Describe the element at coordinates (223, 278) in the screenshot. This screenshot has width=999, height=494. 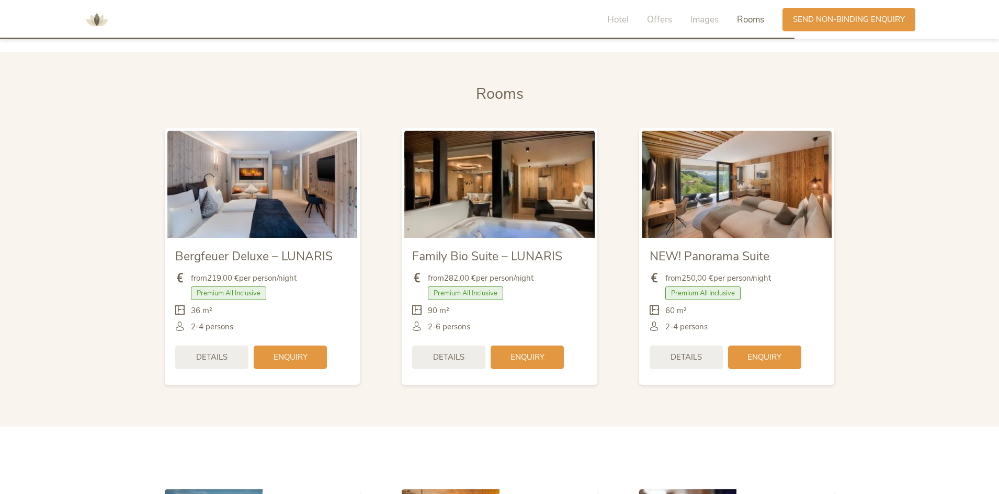
I see `b: 219,00 €` at that location.